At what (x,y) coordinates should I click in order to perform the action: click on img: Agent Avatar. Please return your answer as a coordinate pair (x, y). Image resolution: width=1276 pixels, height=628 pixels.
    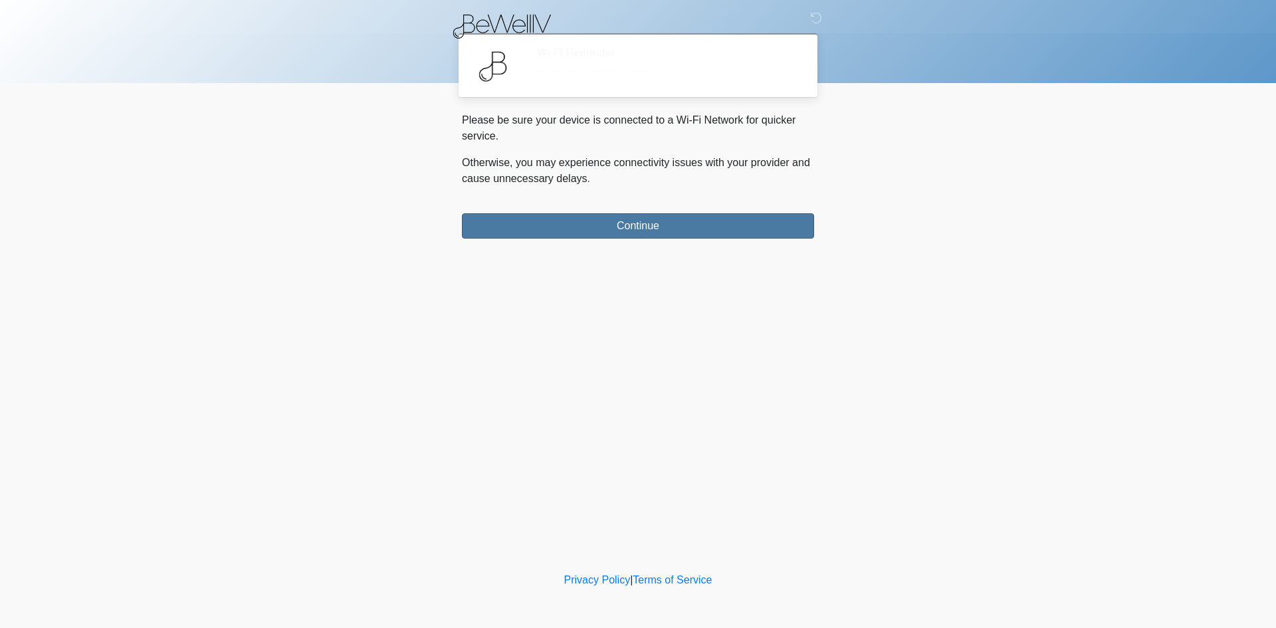
    Looking at the image, I should click on (492, 66).